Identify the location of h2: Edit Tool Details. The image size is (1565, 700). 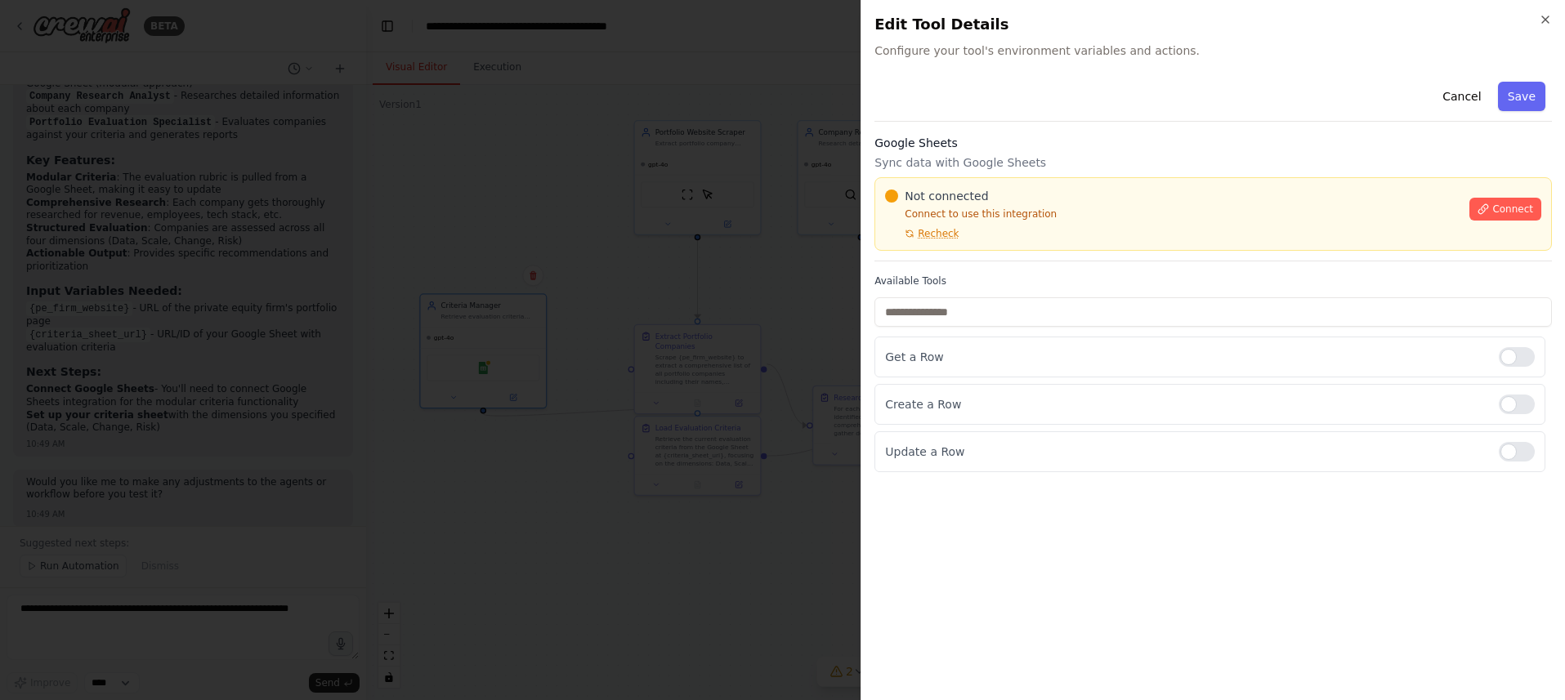
(1213, 25).